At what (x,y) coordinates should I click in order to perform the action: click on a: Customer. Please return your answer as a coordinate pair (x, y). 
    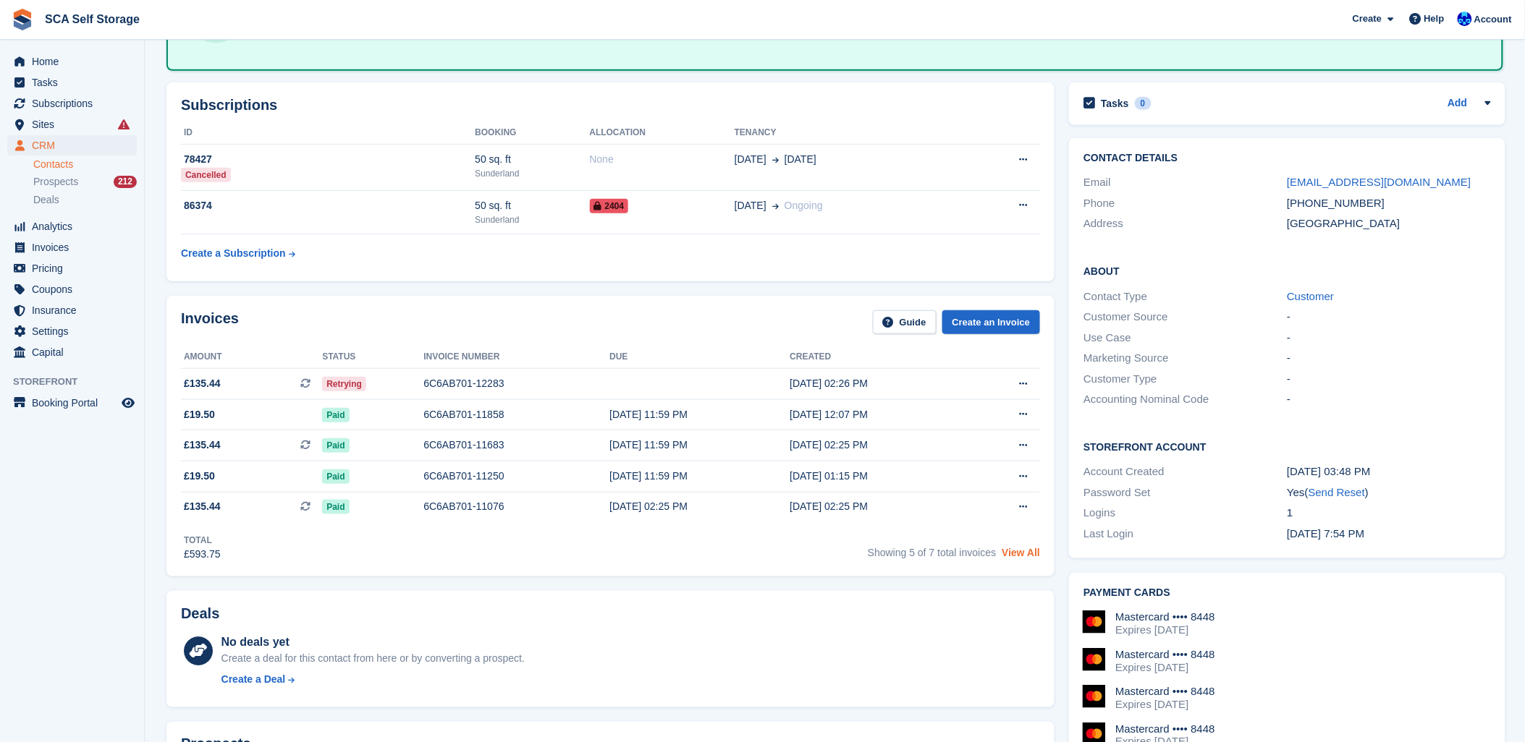
    Looking at the image, I should click on (1310, 296).